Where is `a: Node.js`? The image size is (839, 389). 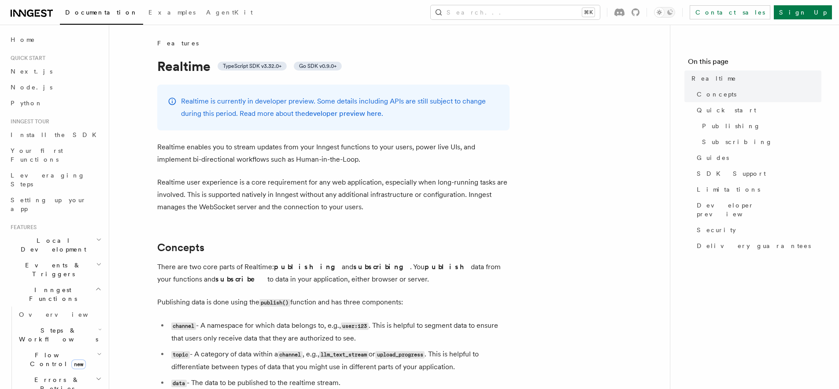
a: Node.js is located at coordinates (55, 87).